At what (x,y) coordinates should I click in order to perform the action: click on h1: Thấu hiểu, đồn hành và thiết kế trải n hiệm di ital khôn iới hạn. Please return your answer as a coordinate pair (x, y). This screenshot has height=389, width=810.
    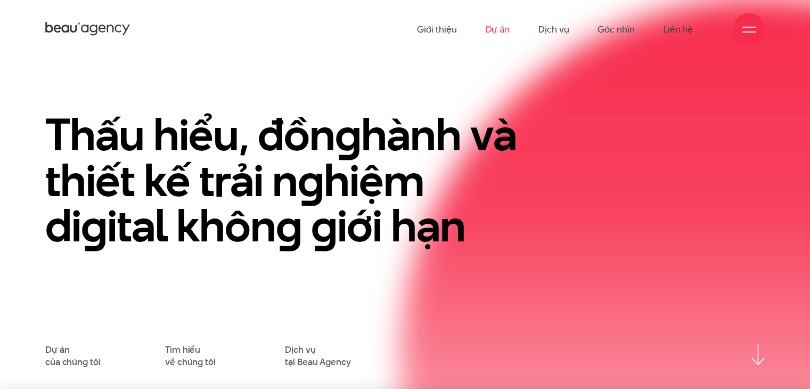
    Looking at the image, I should click on (282, 180).